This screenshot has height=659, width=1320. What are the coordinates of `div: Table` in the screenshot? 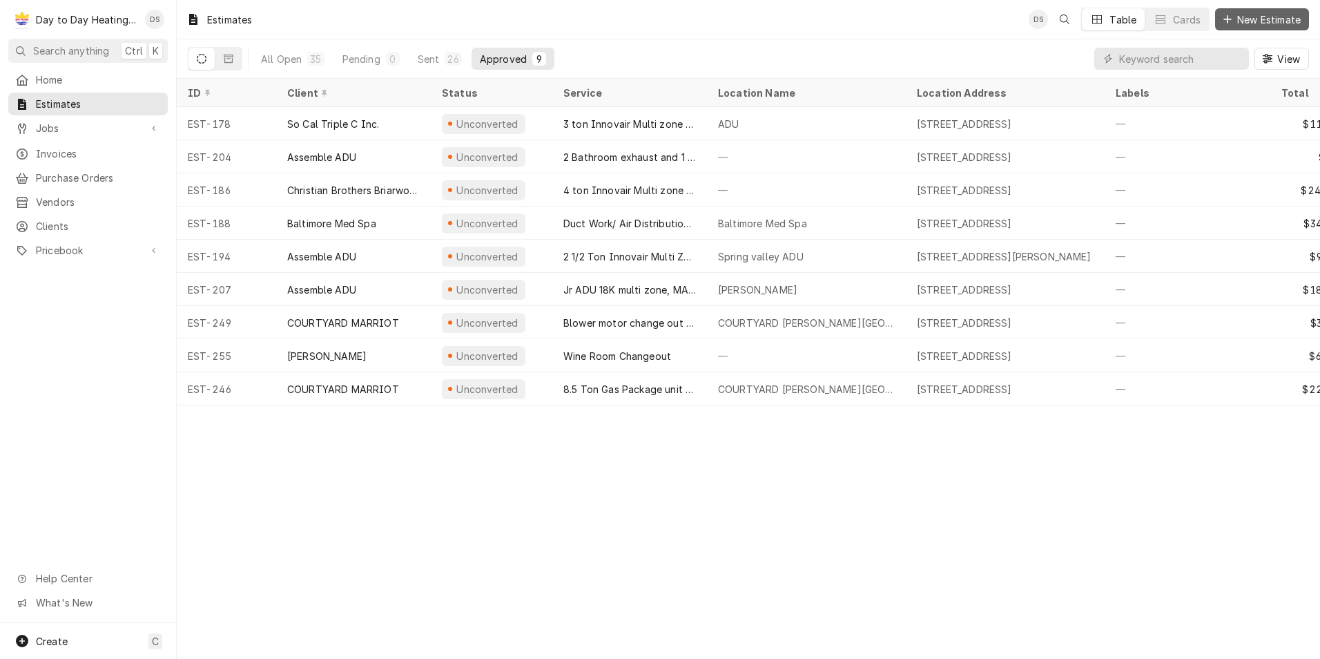 It's located at (1123, 19).